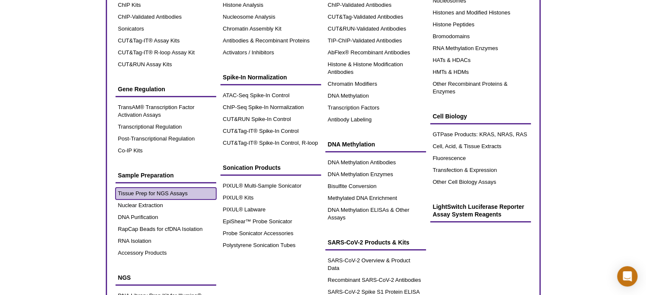 The height and width of the screenshot is (295, 646). What do you see at coordinates (141, 89) in the screenshot?
I see `span: Gene Regulation` at bounding box center [141, 89].